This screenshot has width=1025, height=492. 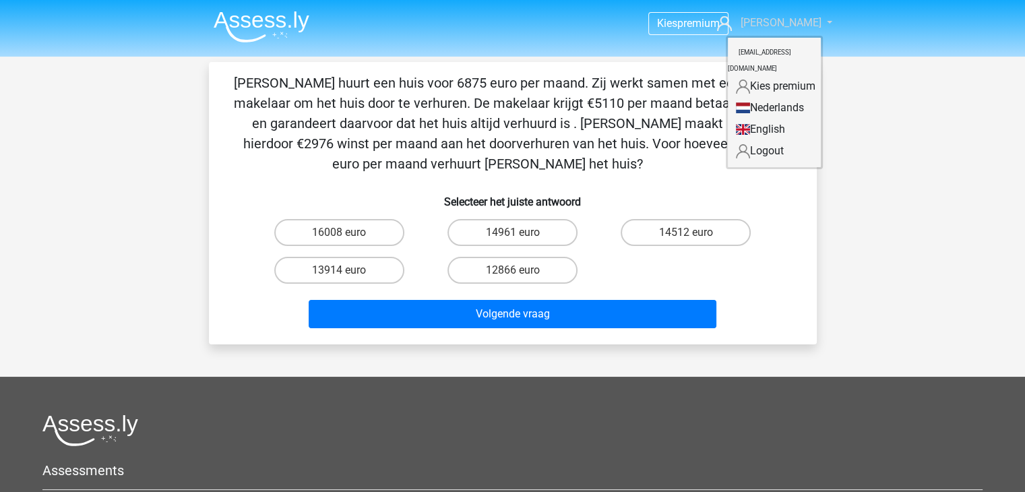 I want to click on span: premium, so click(x=698, y=23).